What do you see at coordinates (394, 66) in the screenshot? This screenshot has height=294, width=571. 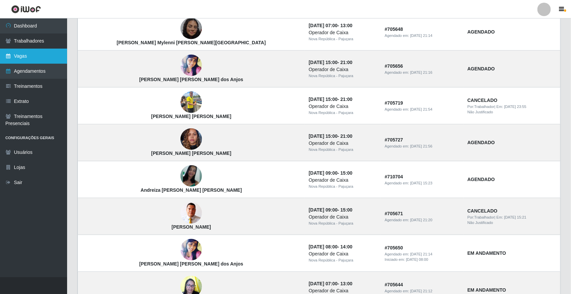 I see `strong: # 705656` at bounding box center [394, 66].